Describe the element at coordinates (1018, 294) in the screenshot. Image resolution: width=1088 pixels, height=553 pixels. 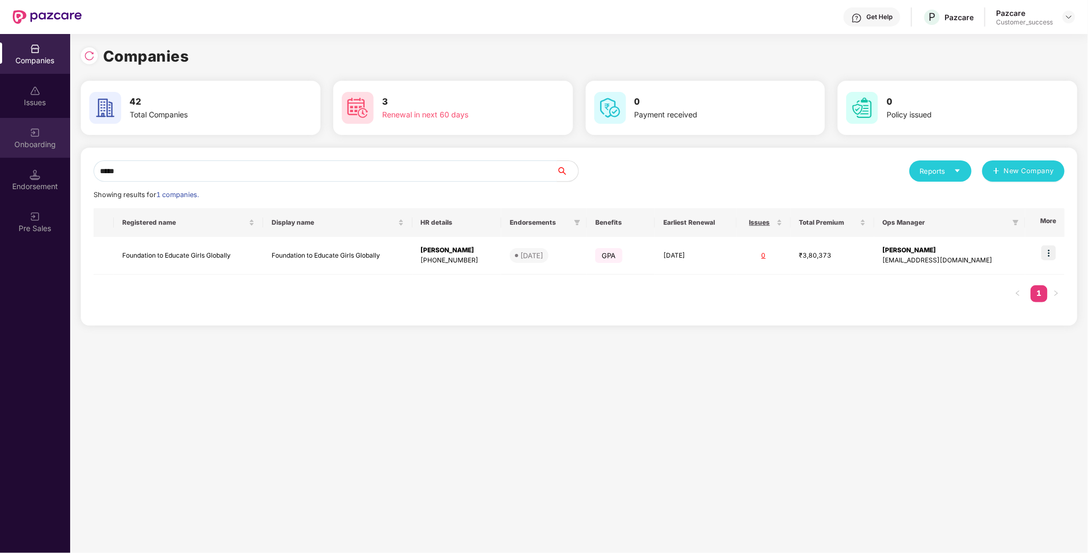
I see `li: Previous Page` at that location.